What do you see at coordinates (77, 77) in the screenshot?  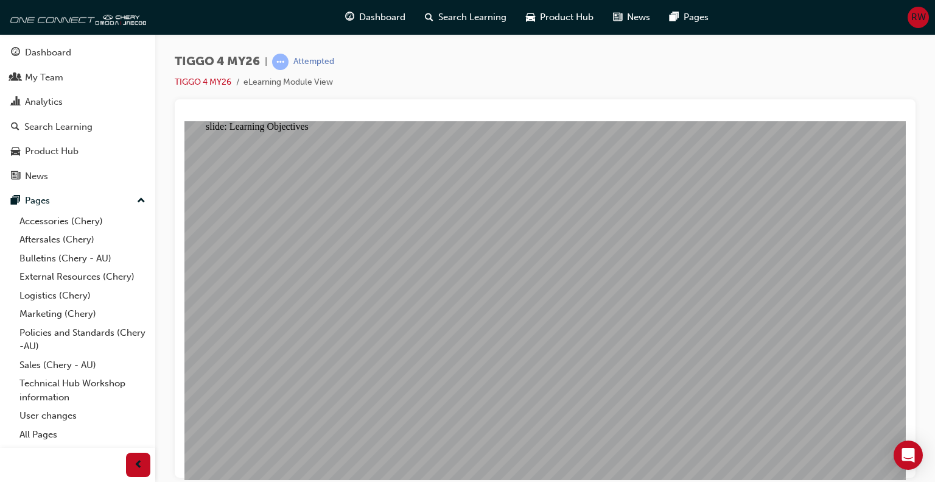 I see `a: My Team` at bounding box center [77, 77].